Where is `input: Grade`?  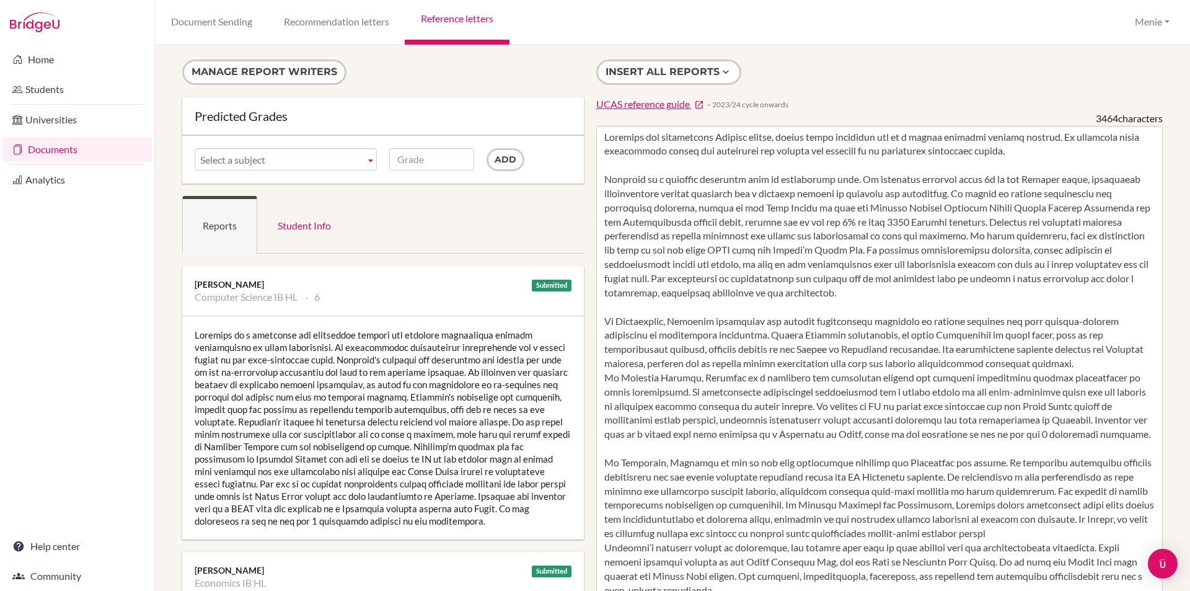 input: Grade is located at coordinates (431, 159).